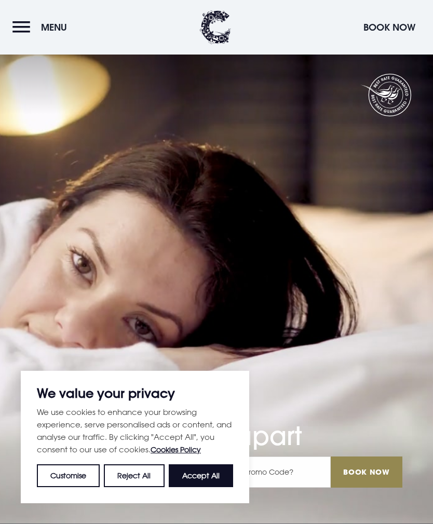  I want to click on button: Reject All, so click(134, 475).